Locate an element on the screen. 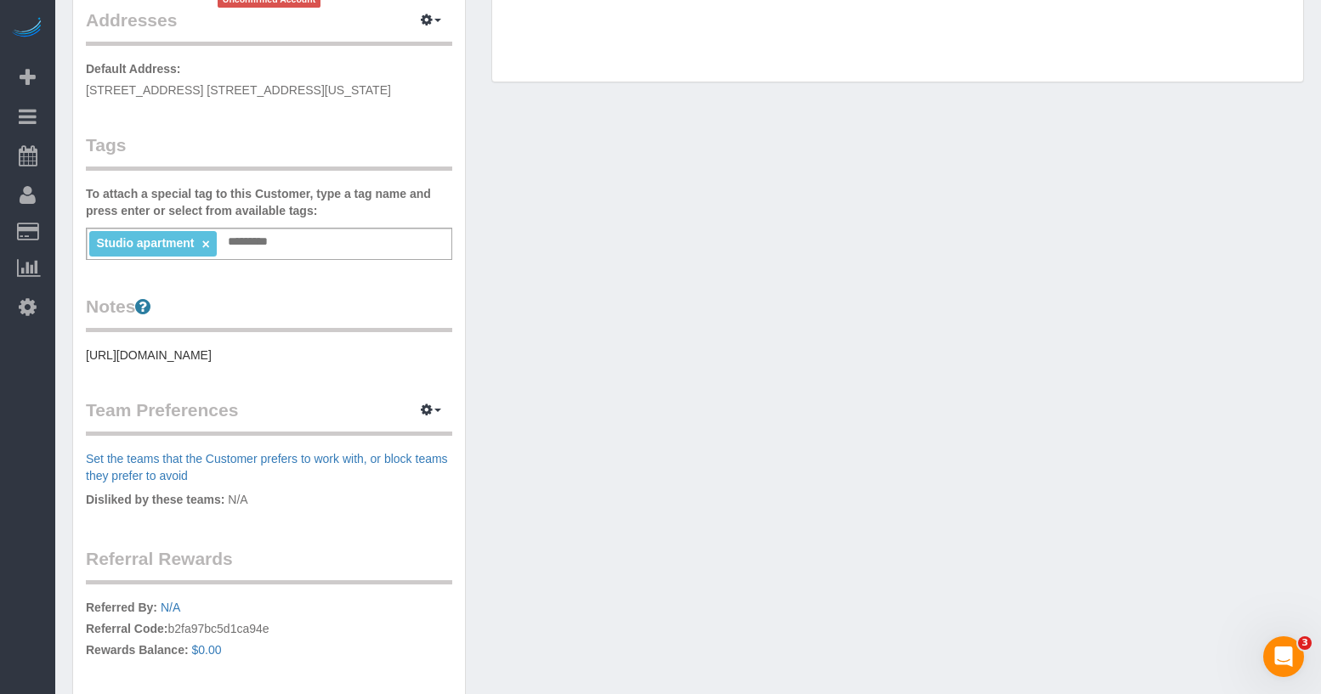 The height and width of the screenshot is (694, 1321). p: b2fa97bc5d1ca94e is located at coordinates (269, 631).